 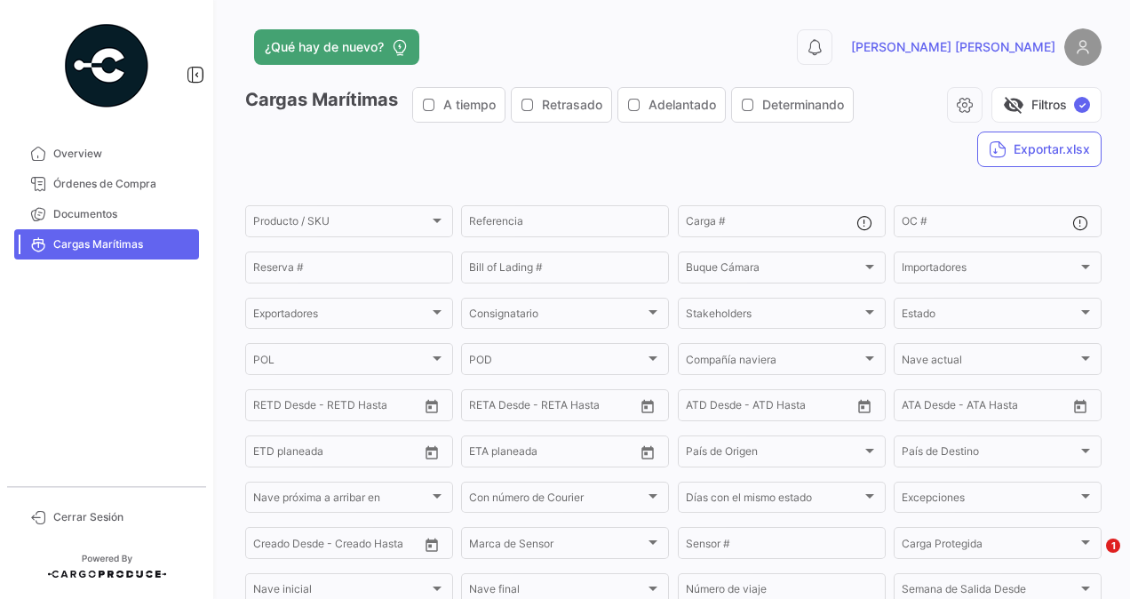 I want to click on input: ATD Desde, so click(x=714, y=408).